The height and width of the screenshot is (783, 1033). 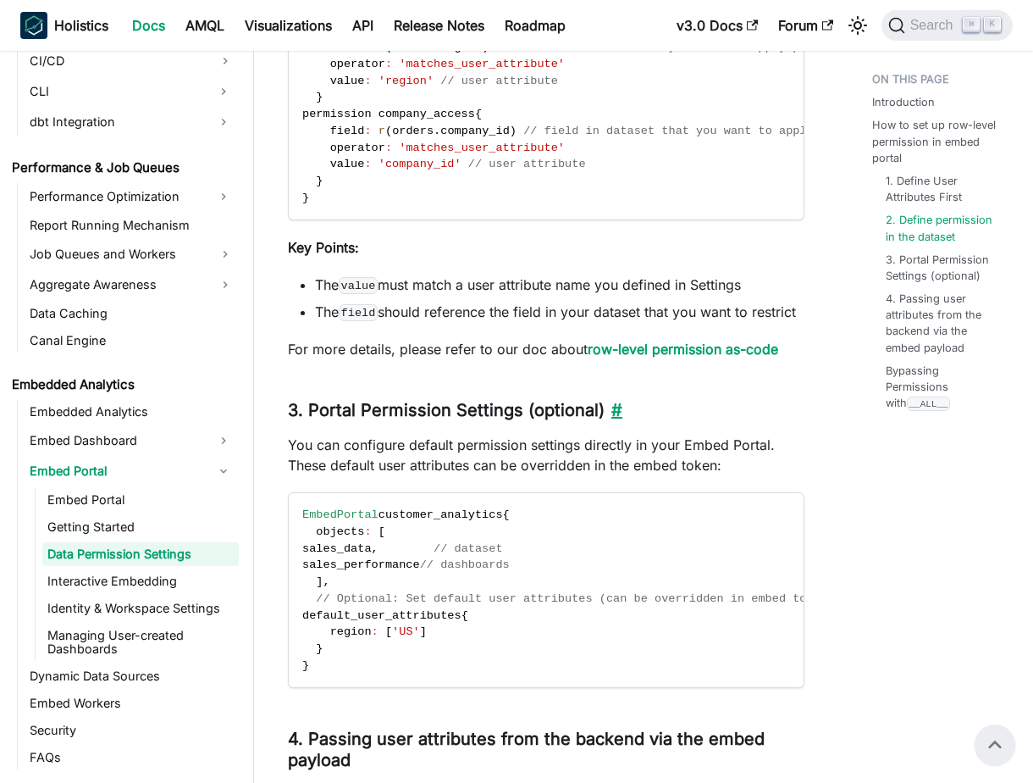 What do you see at coordinates (131, 340) in the screenshot?
I see `a: Canal Engine` at bounding box center [131, 340].